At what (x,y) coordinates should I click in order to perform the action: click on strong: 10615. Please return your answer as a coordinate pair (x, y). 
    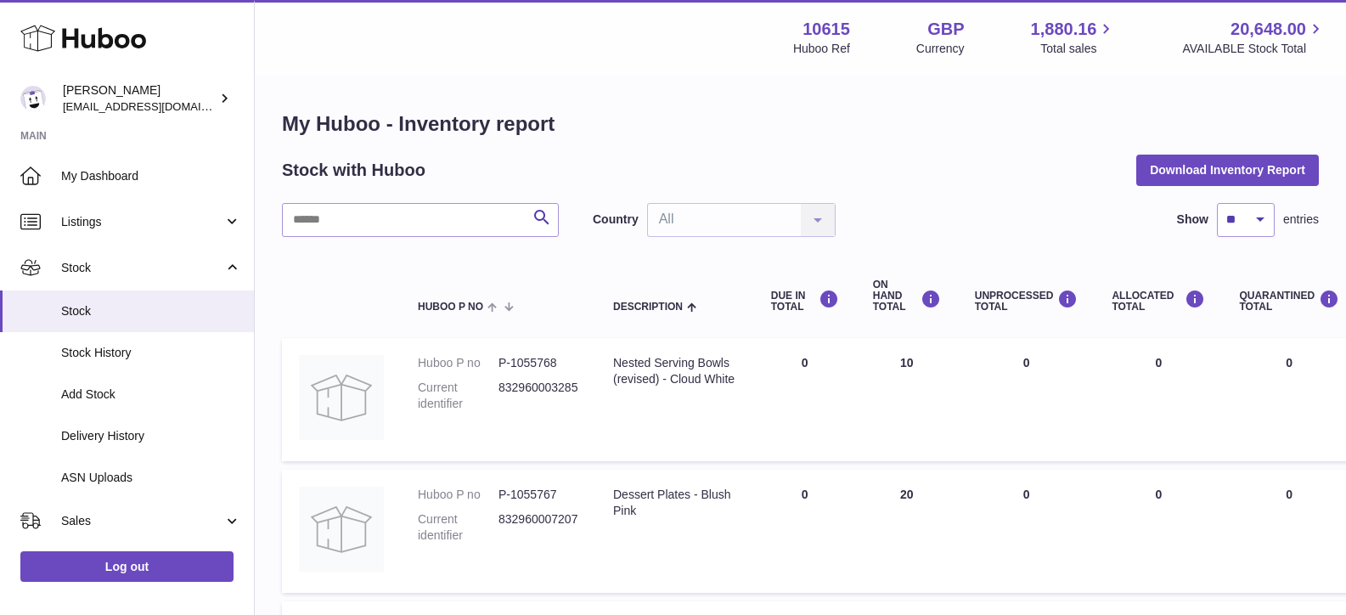
    Looking at the image, I should click on (826, 29).